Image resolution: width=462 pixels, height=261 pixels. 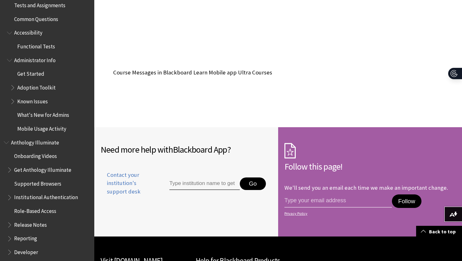 What do you see at coordinates (231, 73) in the screenshot?
I see `figcaption: Course Messages in Blackboard Learn Mobile app Ultra Courses` at bounding box center [231, 73].